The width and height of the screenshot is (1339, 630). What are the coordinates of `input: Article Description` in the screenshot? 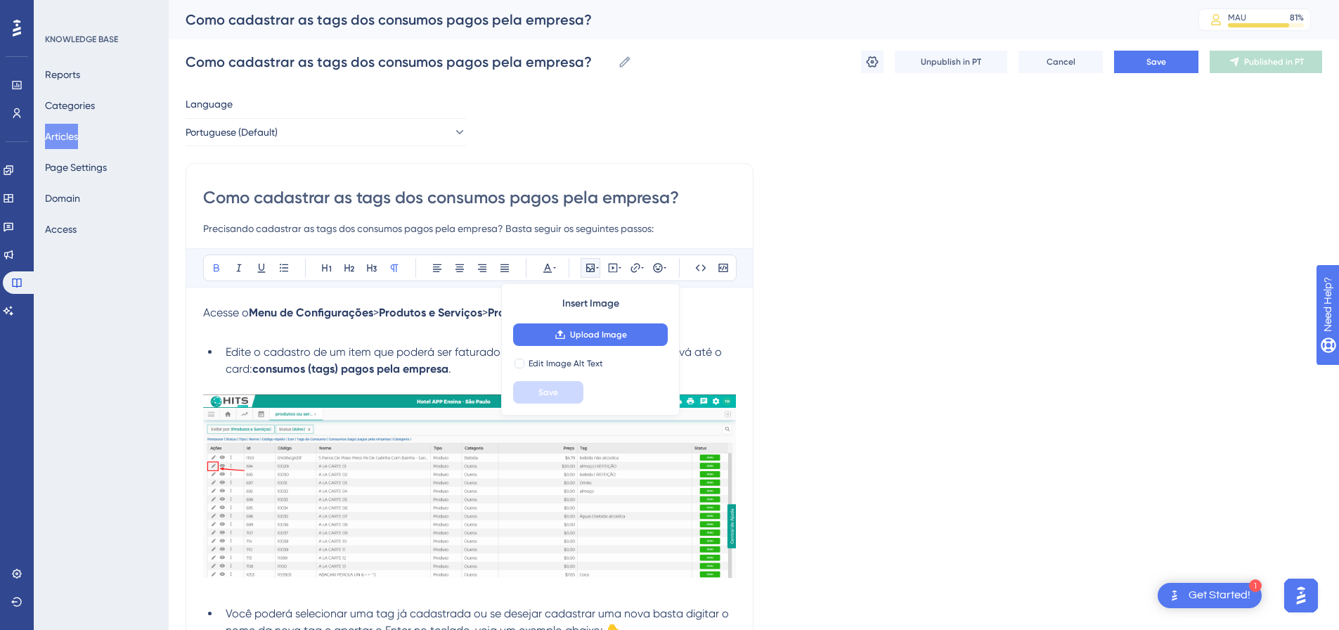 It's located at (469, 228).